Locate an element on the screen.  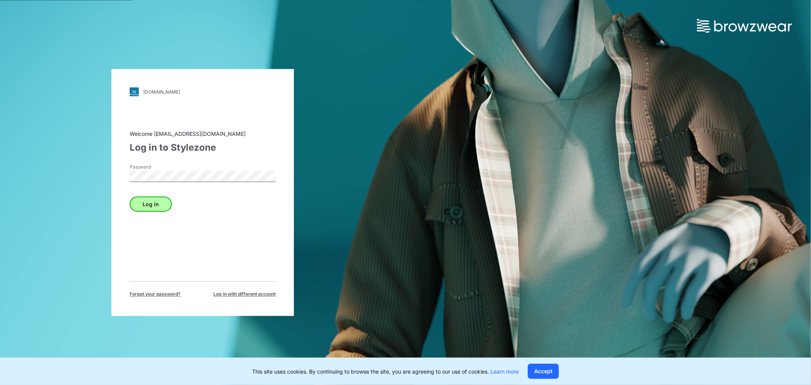
p: This site uses cookies. By continuing to browse the site, you are agreeing to our use of cookies. is located at coordinates (385, 371).